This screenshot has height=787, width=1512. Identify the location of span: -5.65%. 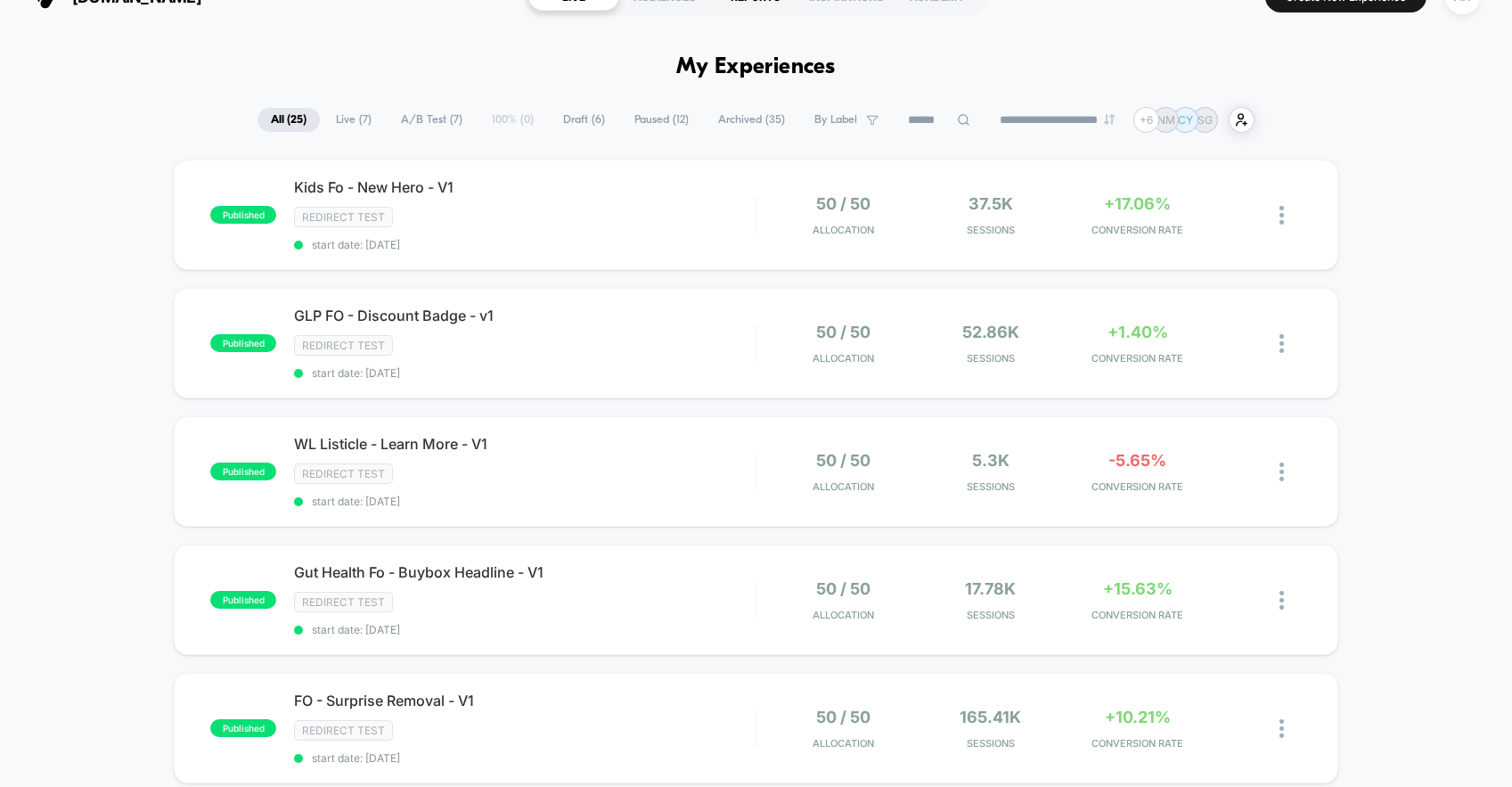
(1137, 460).